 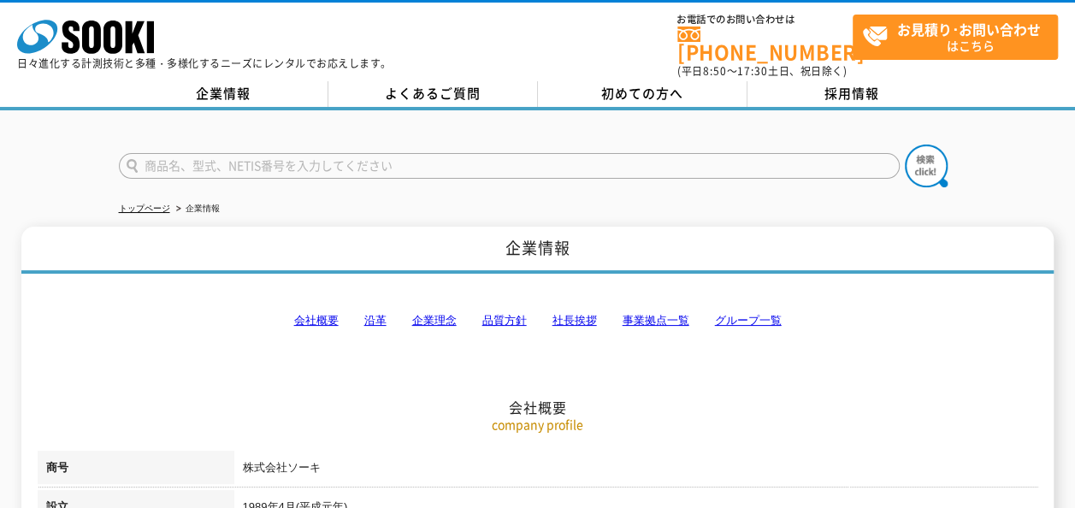 I want to click on input: 商品名、型式、NETIS番号を入力してください, so click(x=509, y=166).